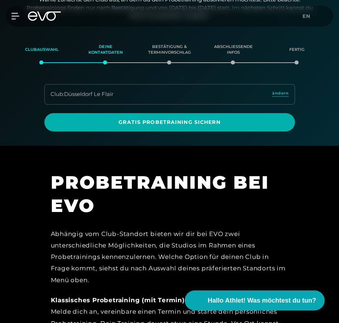 The image size is (339, 323). What do you see at coordinates (280, 94) in the screenshot?
I see `a: ändern` at bounding box center [280, 94].